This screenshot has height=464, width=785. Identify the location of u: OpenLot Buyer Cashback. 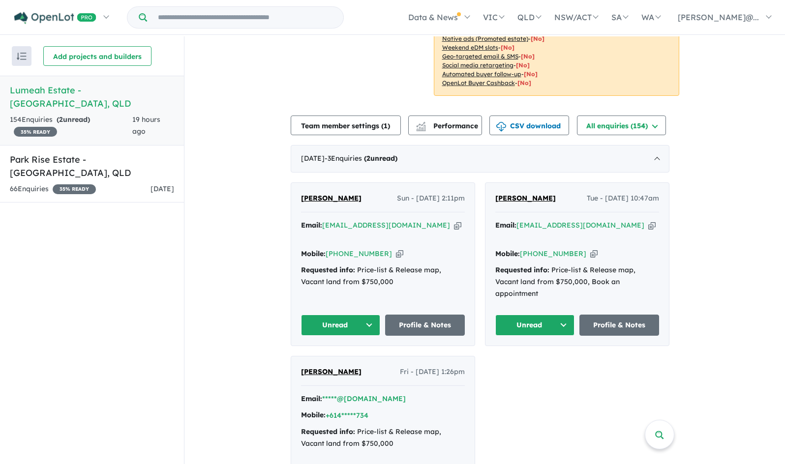
(478, 83).